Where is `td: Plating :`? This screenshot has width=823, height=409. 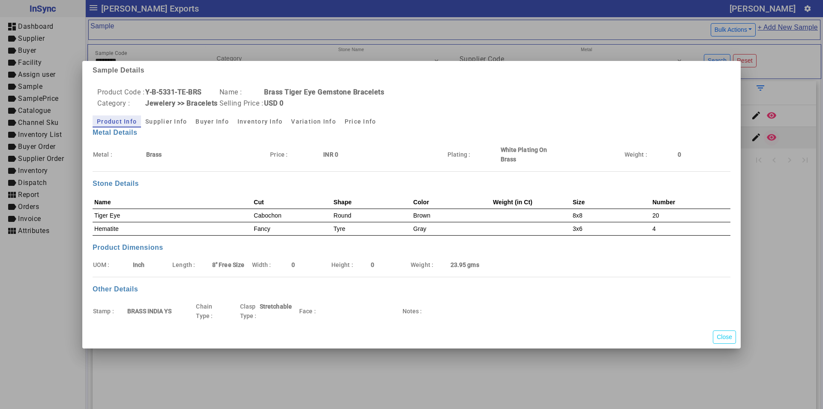
td: Plating : is located at coordinates (474, 154).